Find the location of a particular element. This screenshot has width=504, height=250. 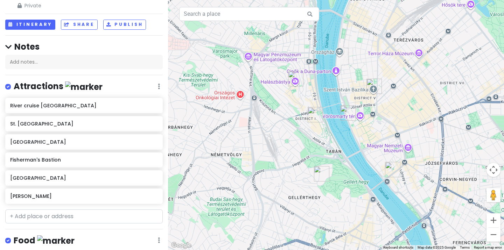

a: Open this area in Google Maps (opens a new window) is located at coordinates (181, 246).